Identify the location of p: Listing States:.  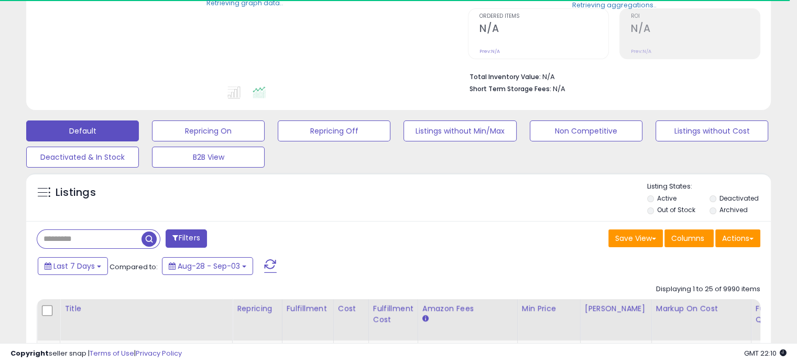
(709, 187).